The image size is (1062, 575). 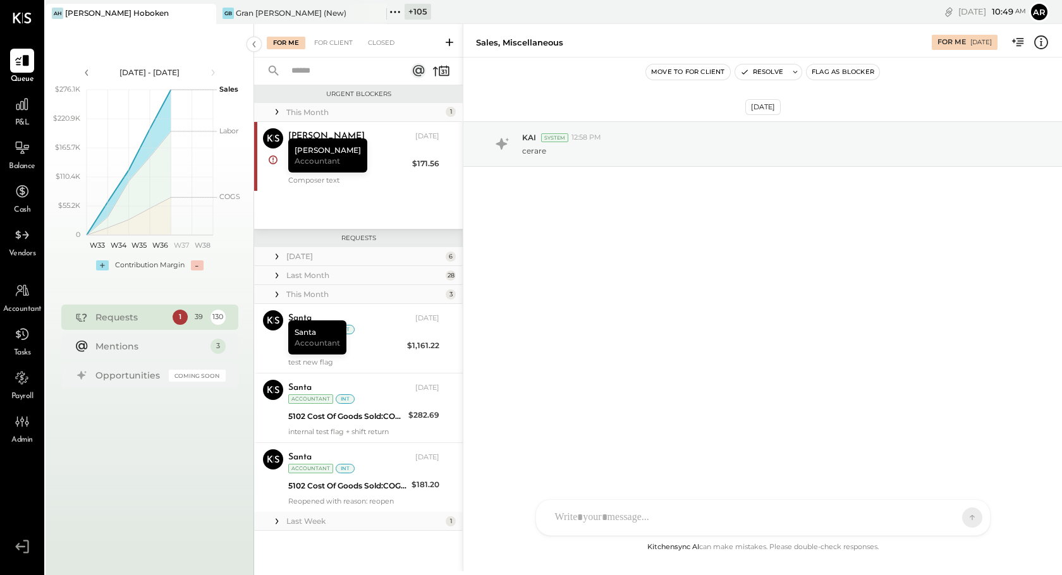 What do you see at coordinates (229, 89) in the screenshot?
I see `text: Sales` at bounding box center [229, 89].